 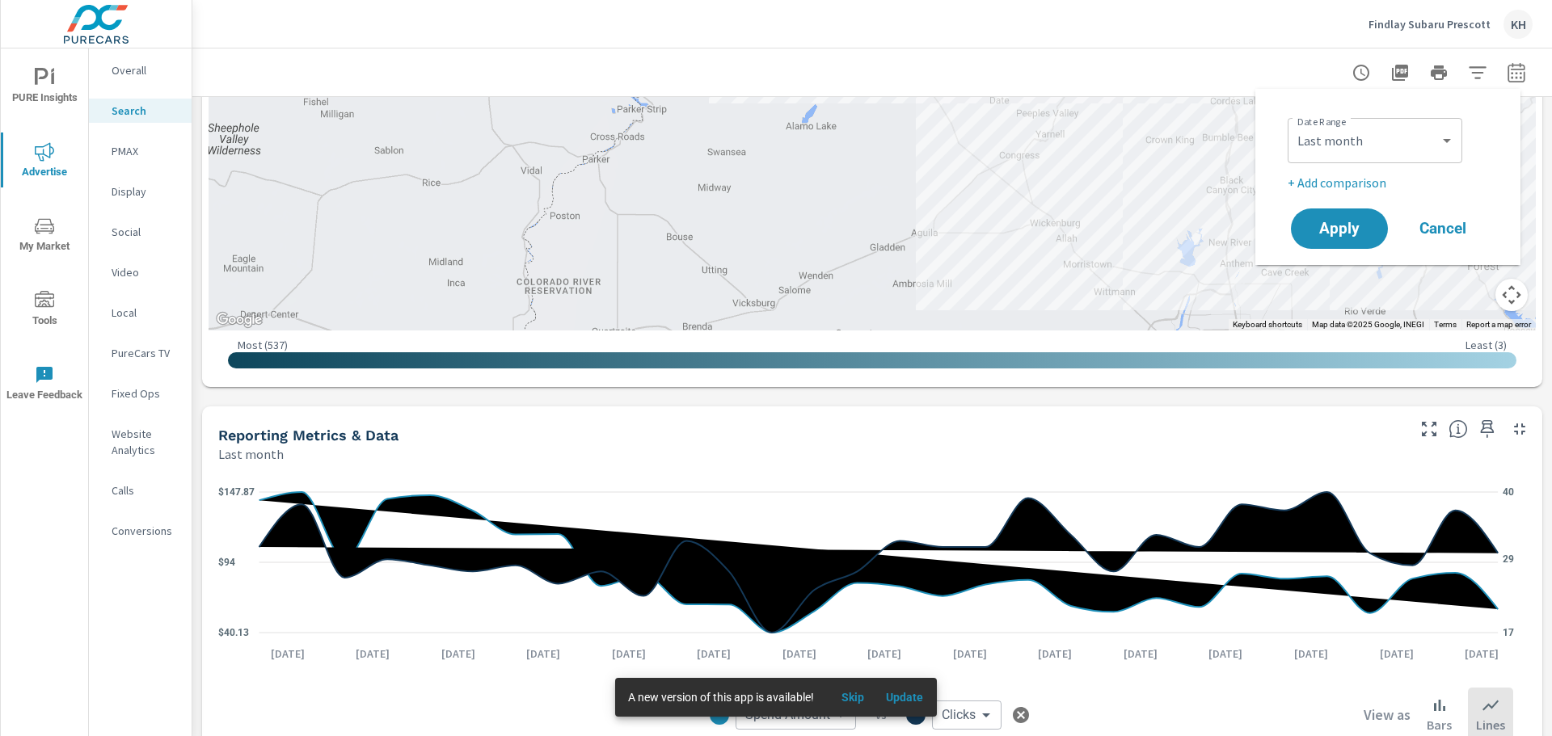 I want to click on button: Update, so click(x=905, y=698).